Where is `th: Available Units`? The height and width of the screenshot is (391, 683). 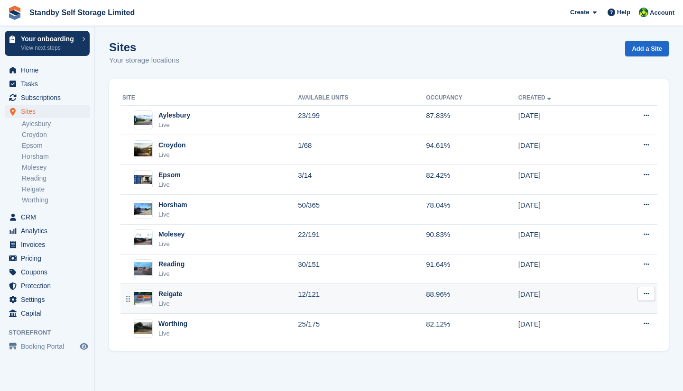
th: Available Units is located at coordinates (362, 98).